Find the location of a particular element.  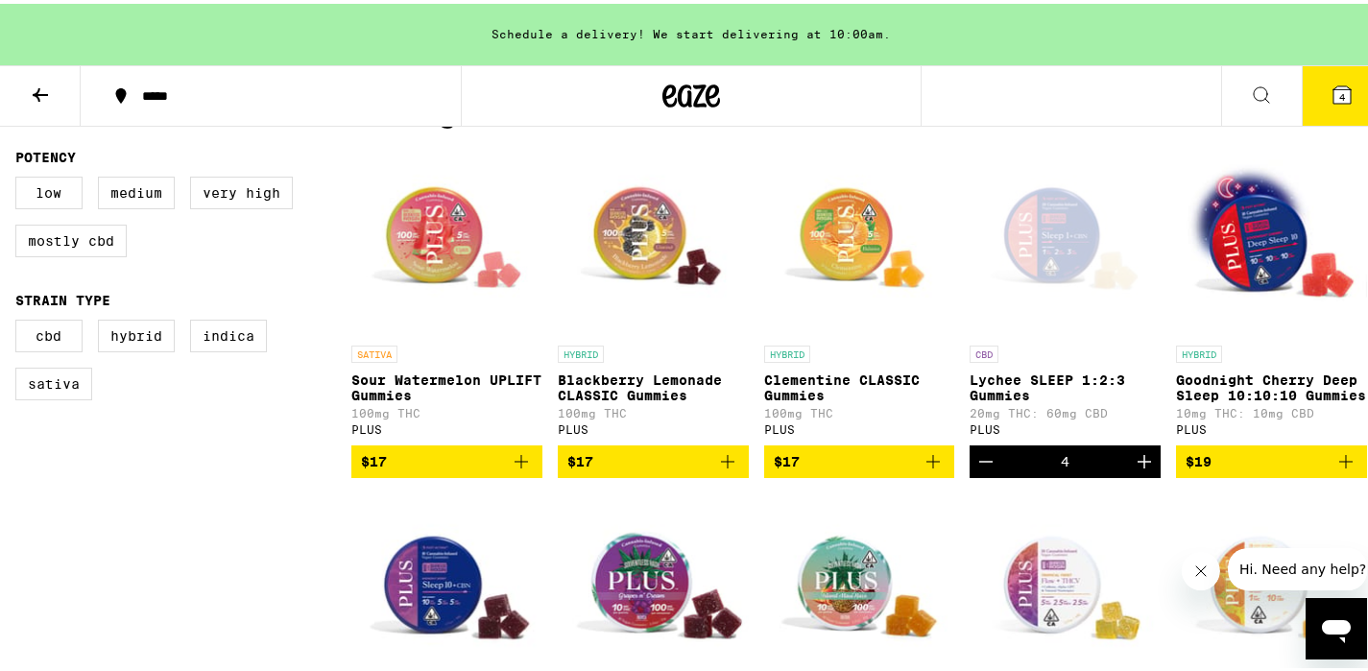

label: Low is located at coordinates (49, 189).